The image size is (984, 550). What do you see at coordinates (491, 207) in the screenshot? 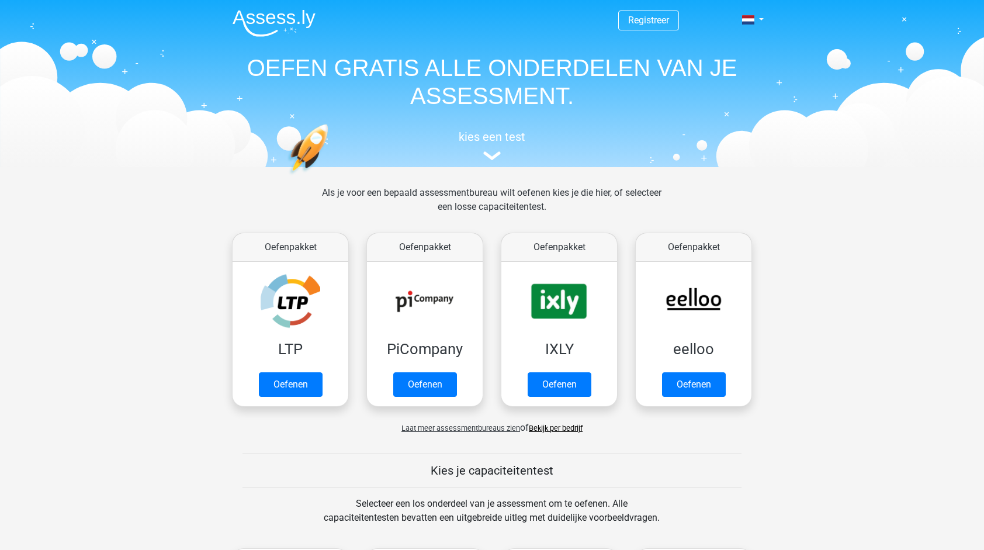
I see `div: Als je voor een bepaald assessmentbureau wilt oefenen kies je die hier, of selecteer een losse ca...` at bounding box center [491, 207].